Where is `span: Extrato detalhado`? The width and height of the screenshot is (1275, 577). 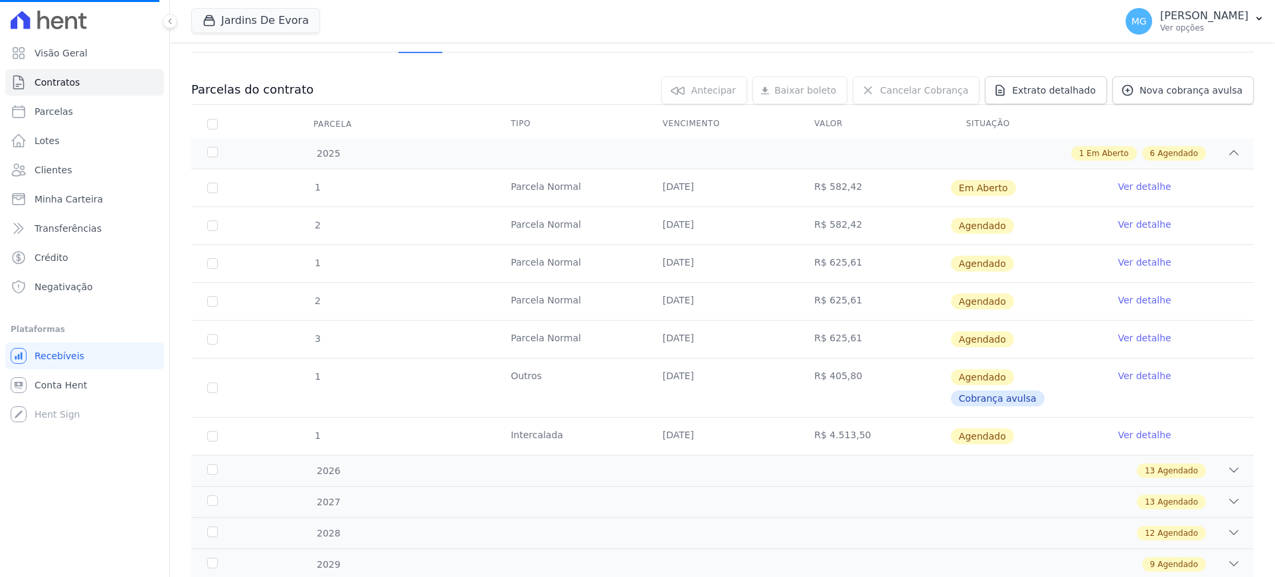 span: Extrato detalhado is located at coordinates (1054, 90).